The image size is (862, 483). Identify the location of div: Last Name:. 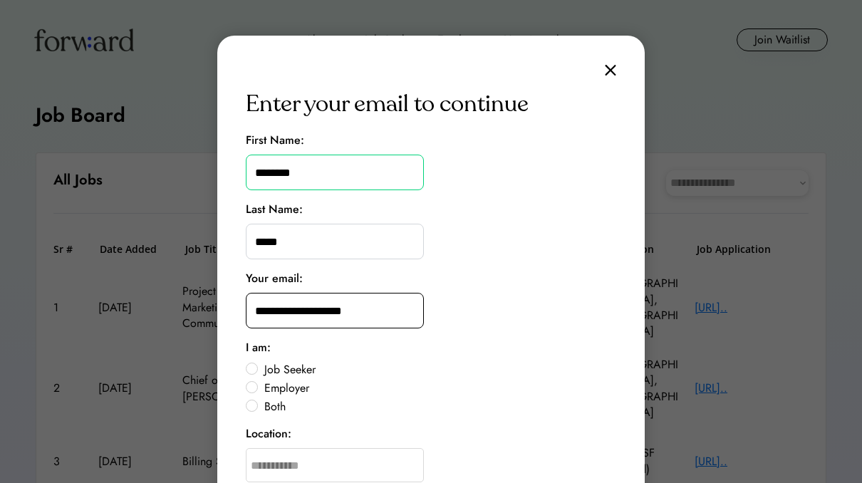
(274, 209).